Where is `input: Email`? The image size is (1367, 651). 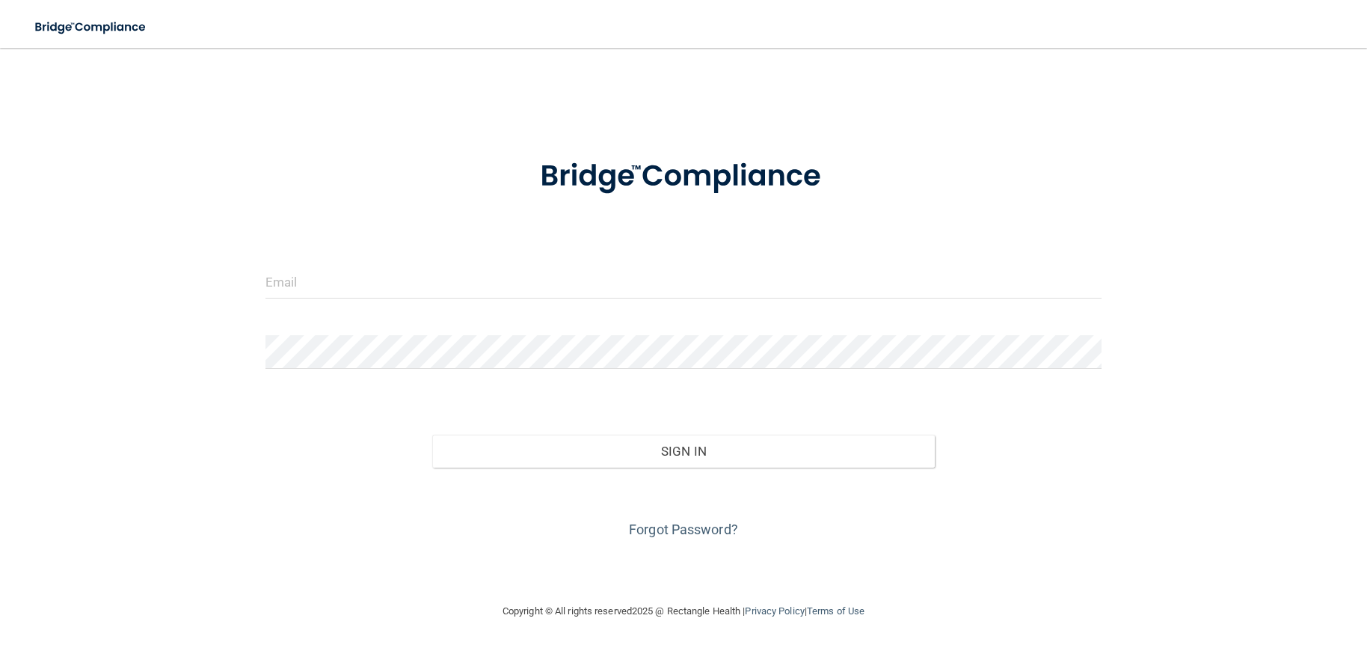 input: Email is located at coordinates (684, 281).